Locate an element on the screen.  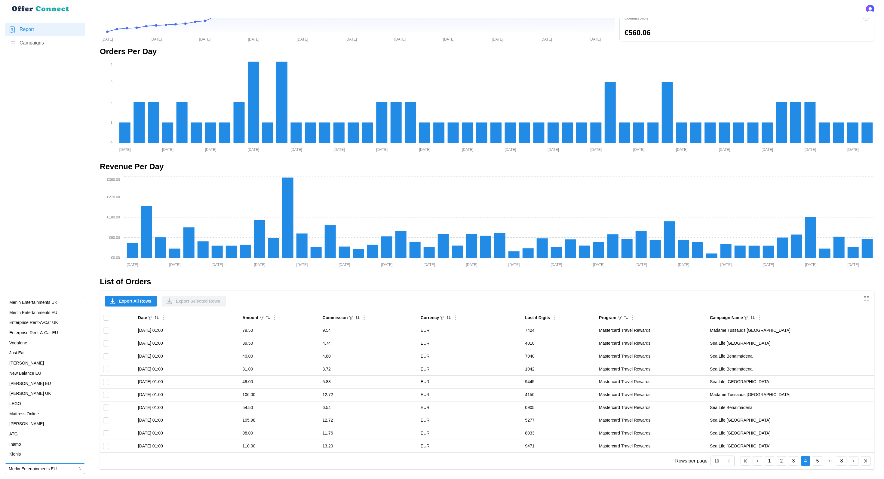
p: LEGO is located at coordinates (15, 404).